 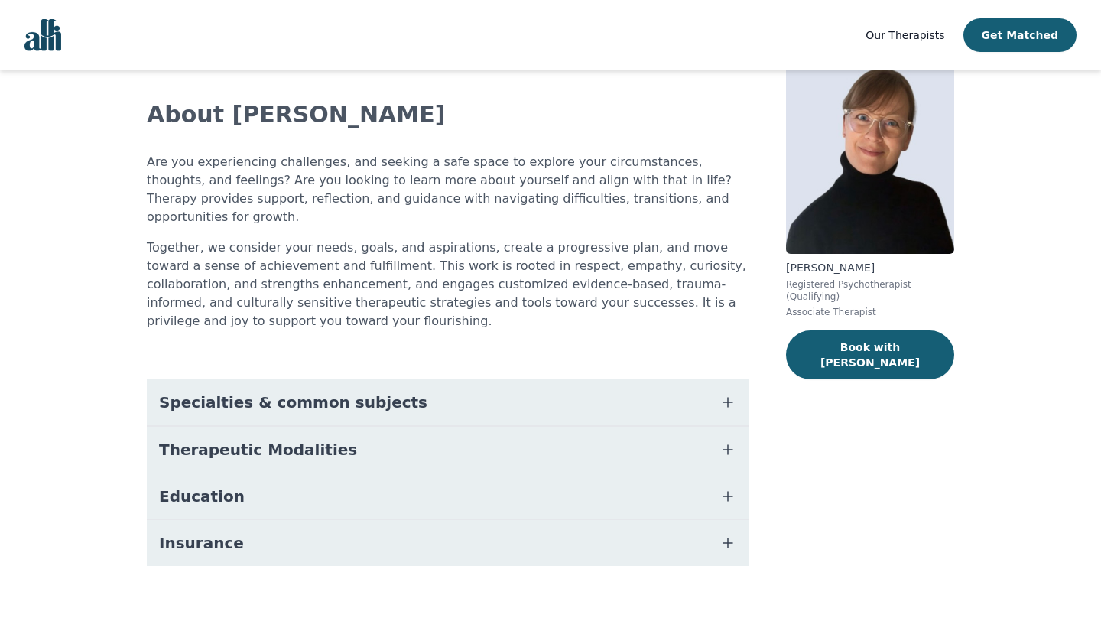 What do you see at coordinates (905, 35) in the screenshot?
I see `span: Our Therapists` at bounding box center [905, 35].